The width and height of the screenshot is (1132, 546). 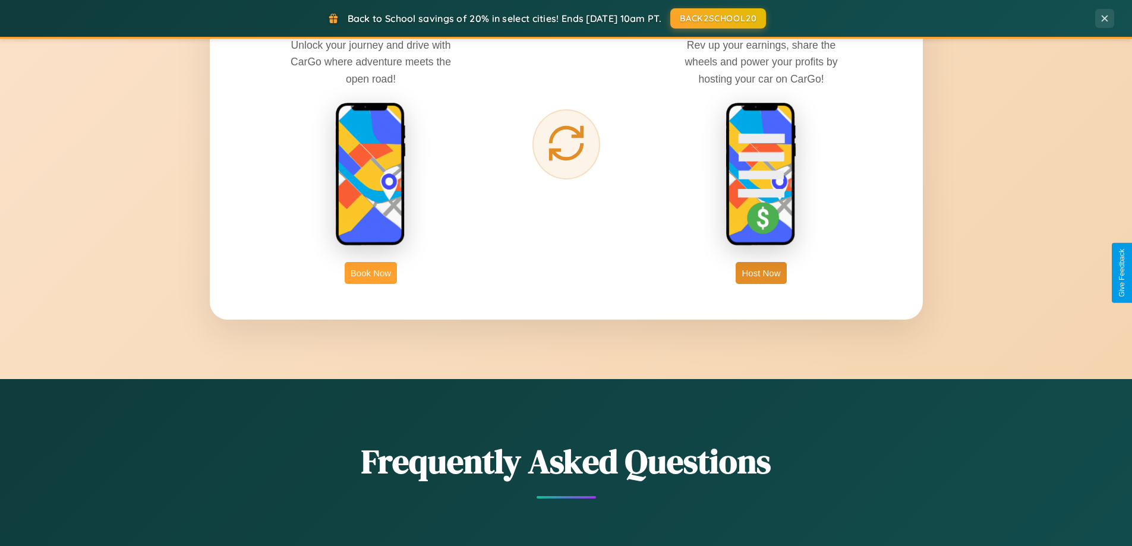 I want to click on button: Book Now, so click(x=371, y=273).